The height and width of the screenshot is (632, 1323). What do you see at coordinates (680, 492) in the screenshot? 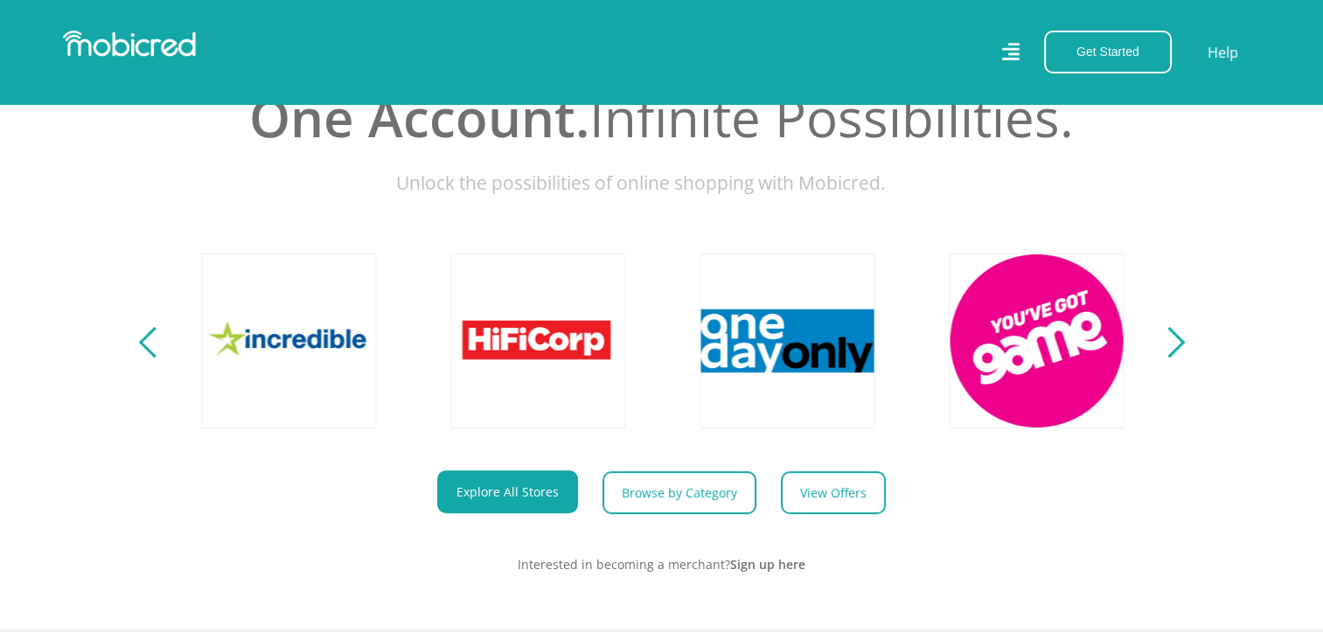
I see `a: Browse by Category` at bounding box center [680, 492].